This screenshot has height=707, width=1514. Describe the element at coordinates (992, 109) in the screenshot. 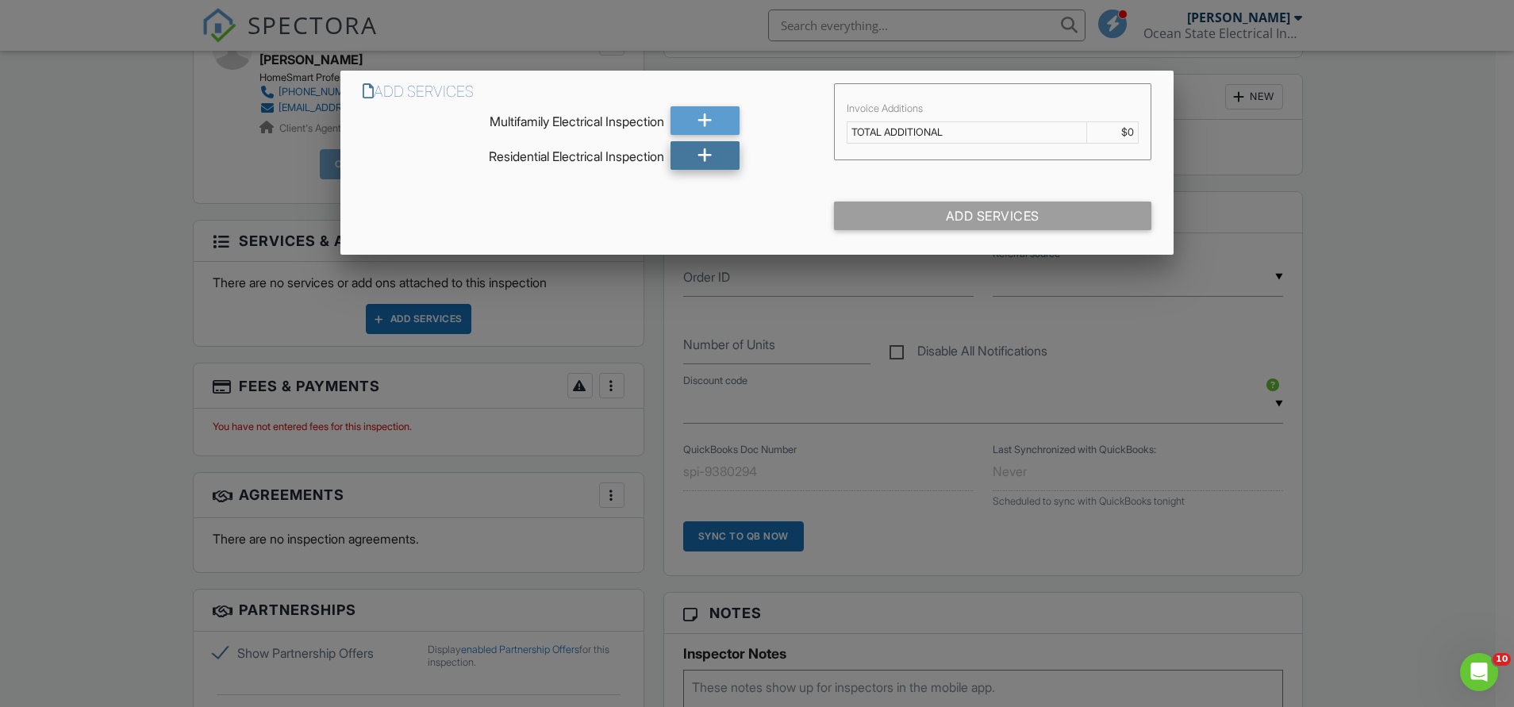

I see `div: Invoice Additions` at that location.